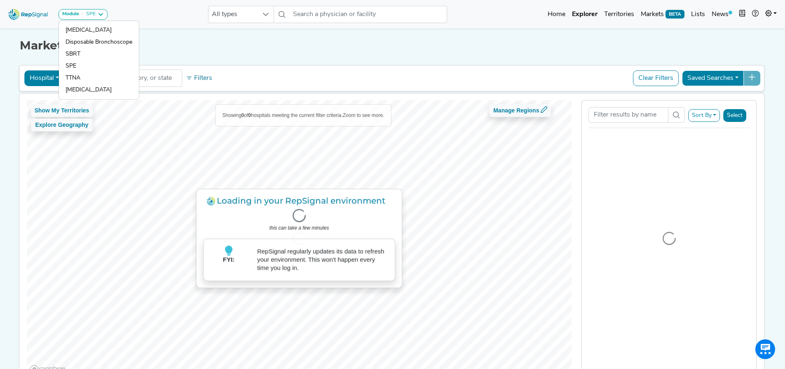  What do you see at coordinates (619, 14) in the screenshot?
I see `a: Territories` at bounding box center [619, 14].